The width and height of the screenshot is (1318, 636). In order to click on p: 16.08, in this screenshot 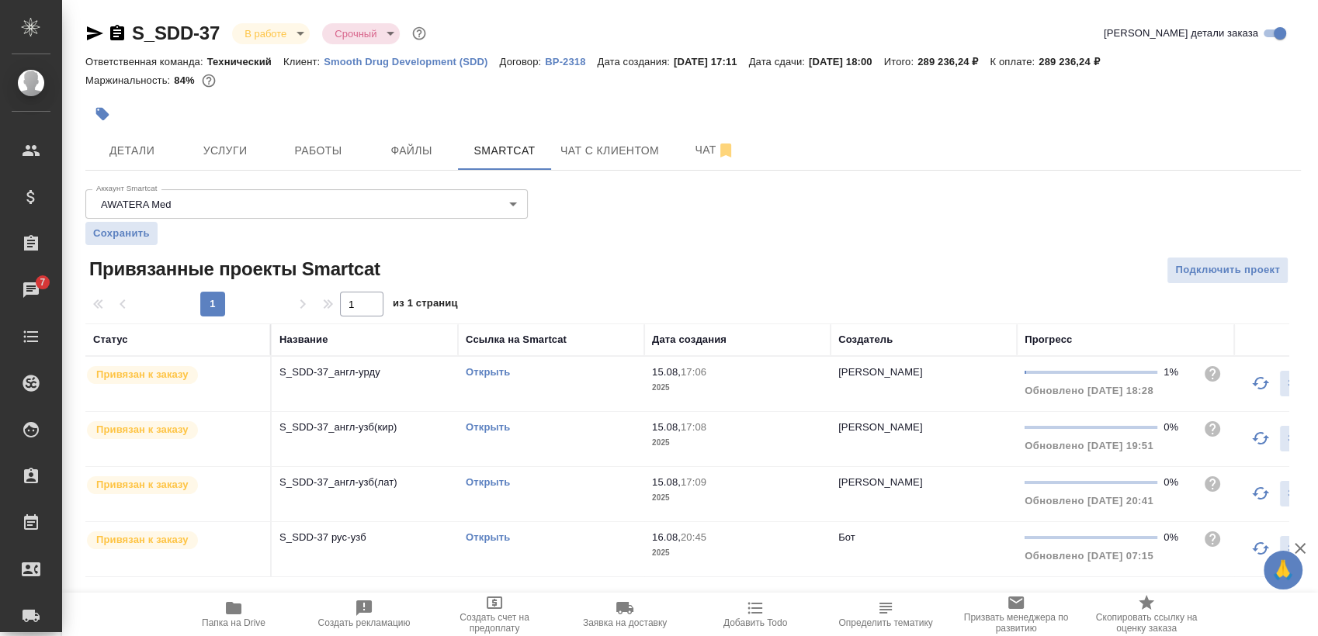, I will do `click(666, 537)`.